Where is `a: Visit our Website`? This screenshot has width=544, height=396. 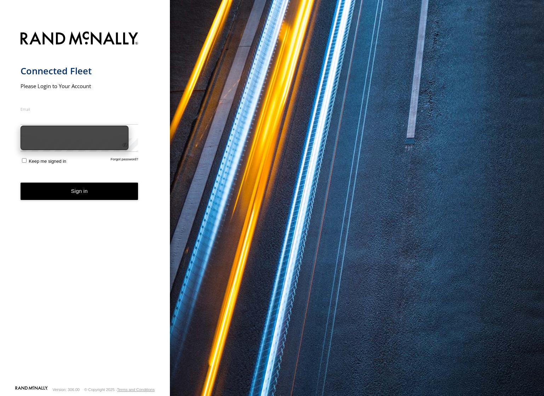
a: Visit our Website is located at coordinates (31, 390).